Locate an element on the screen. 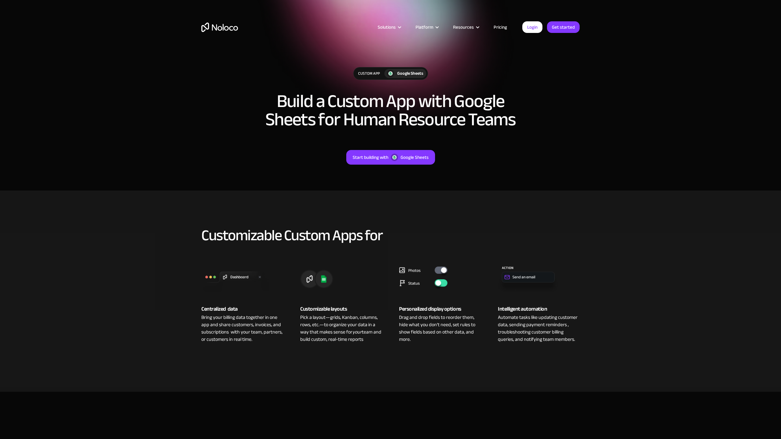 This screenshot has width=781, height=439. div: Pick a layout—grids, Kanban, columns, rows, etc.—to organize your data in a way that makes sense ... is located at coordinates (341, 329).